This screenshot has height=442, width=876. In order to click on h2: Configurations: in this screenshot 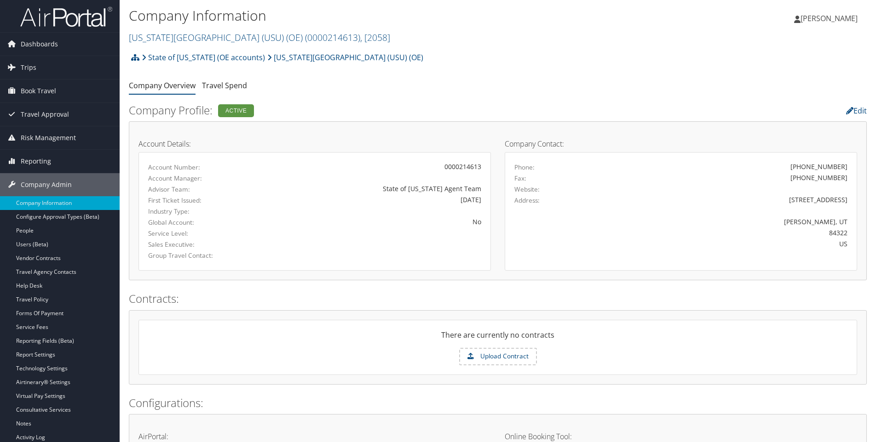, I will do `click(498, 403)`.